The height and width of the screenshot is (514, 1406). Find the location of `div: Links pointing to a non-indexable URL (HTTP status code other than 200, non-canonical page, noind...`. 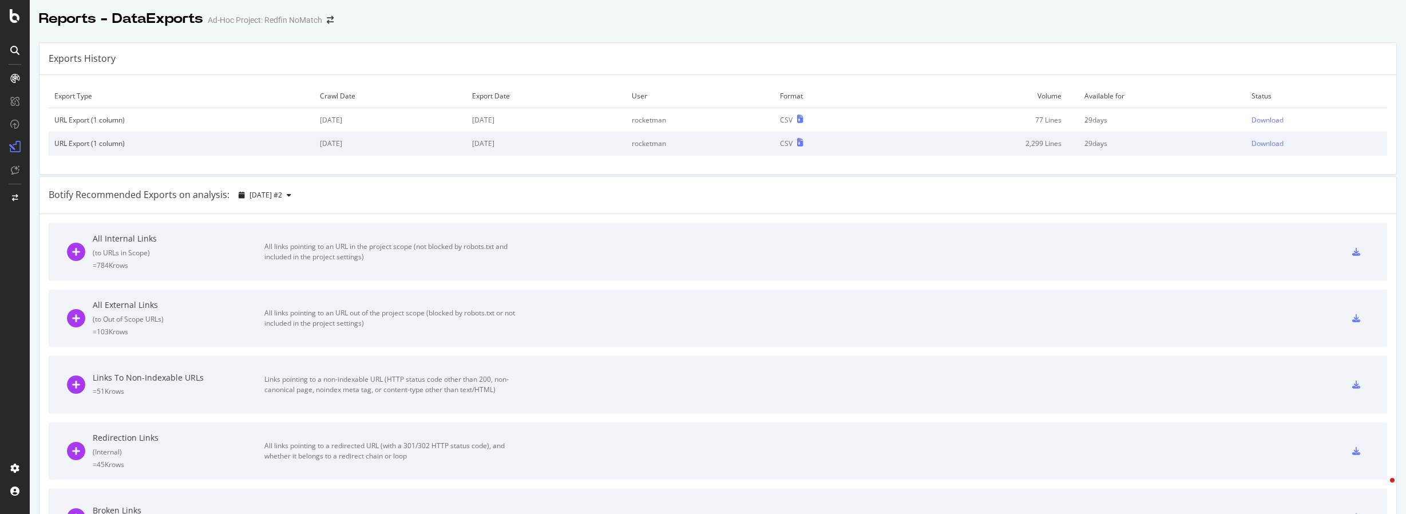

div: Links pointing to a non-indexable URL (HTTP status code other than 200, non-canonical page, noind... is located at coordinates (393, 385).